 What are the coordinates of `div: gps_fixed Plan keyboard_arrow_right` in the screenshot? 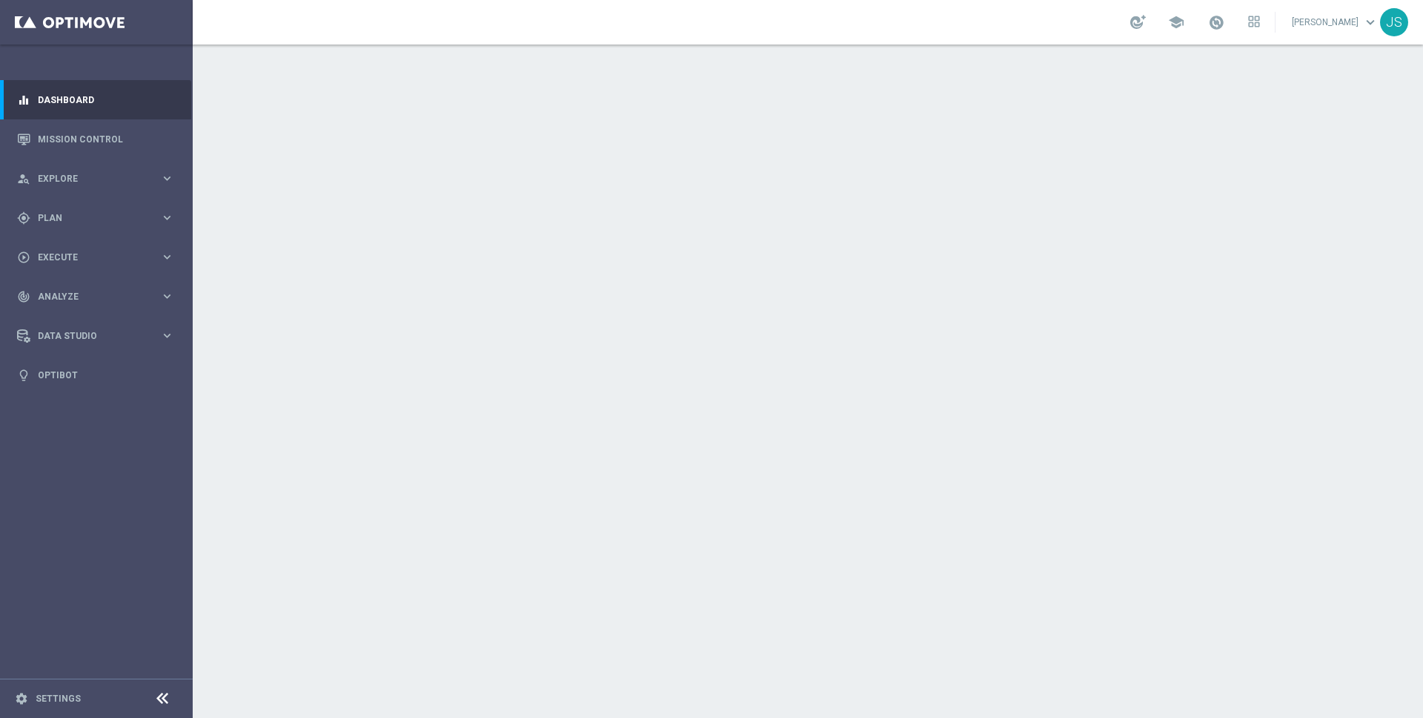 It's located at (96, 218).